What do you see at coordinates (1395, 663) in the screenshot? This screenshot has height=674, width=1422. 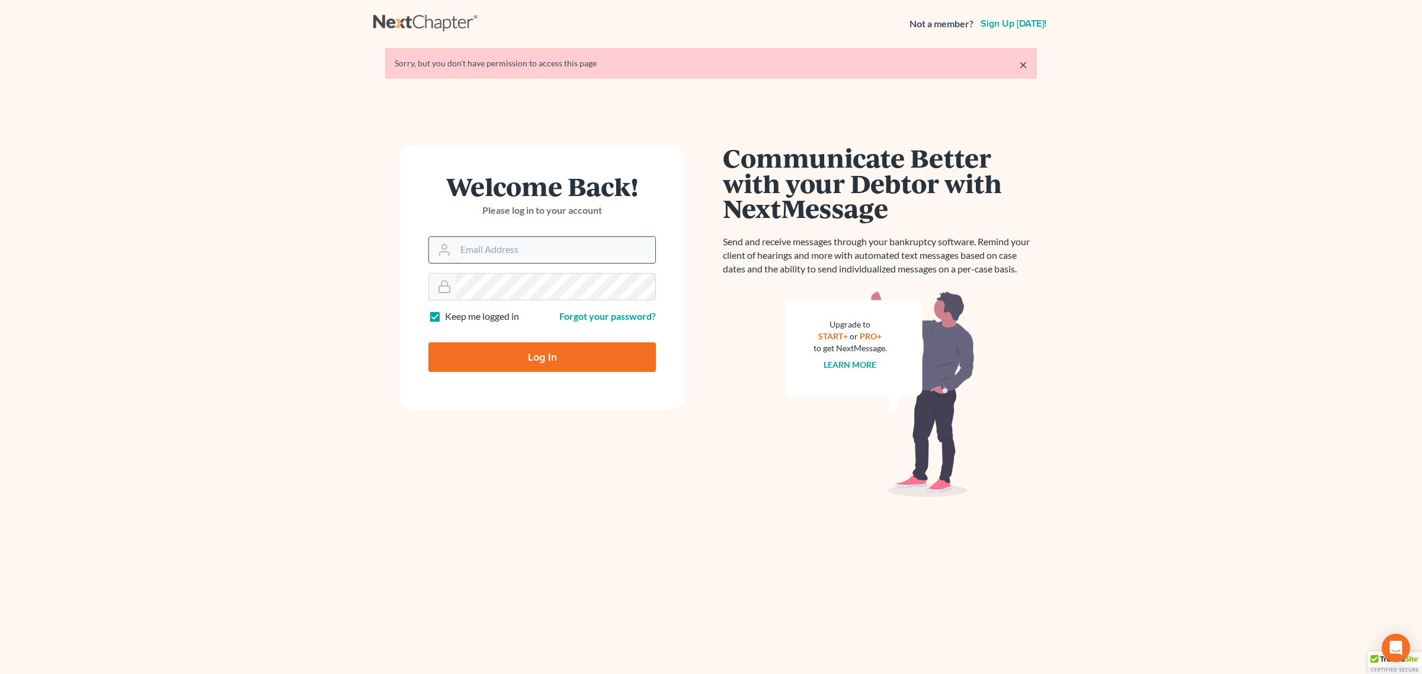 I see `div: TrustedSite Certified` at bounding box center [1395, 663].